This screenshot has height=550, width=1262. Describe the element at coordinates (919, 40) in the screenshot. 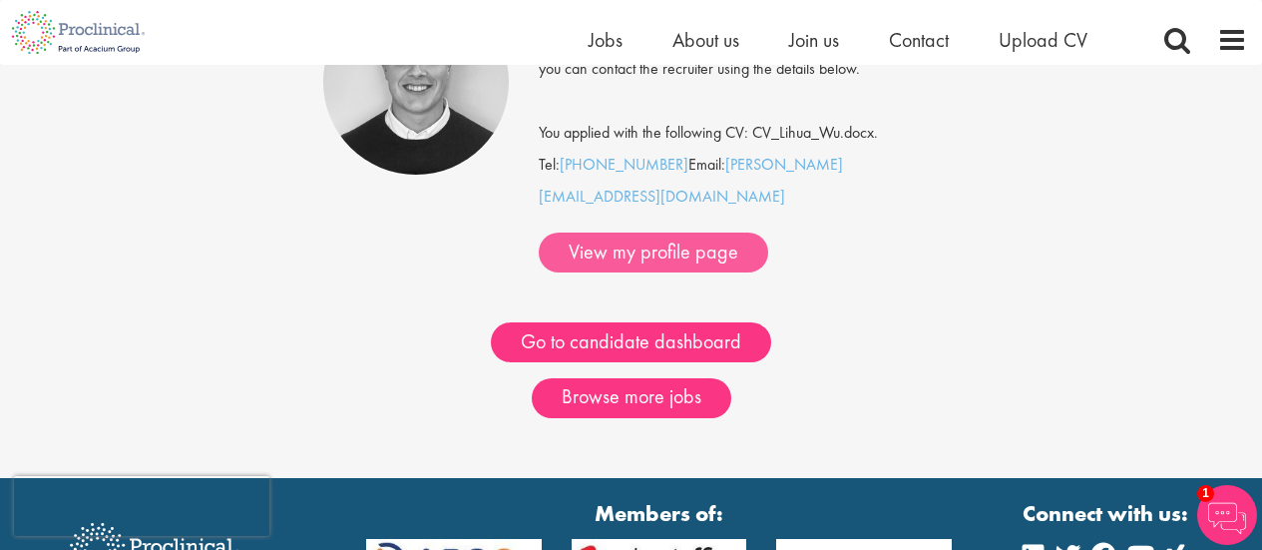

I see `span: Contact` at that location.